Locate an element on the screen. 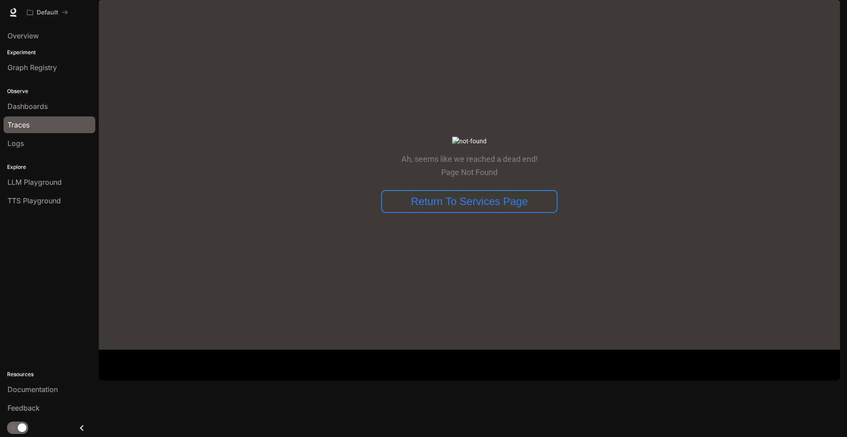 The image size is (847, 437). button: All workspaces is located at coordinates (47, 12).